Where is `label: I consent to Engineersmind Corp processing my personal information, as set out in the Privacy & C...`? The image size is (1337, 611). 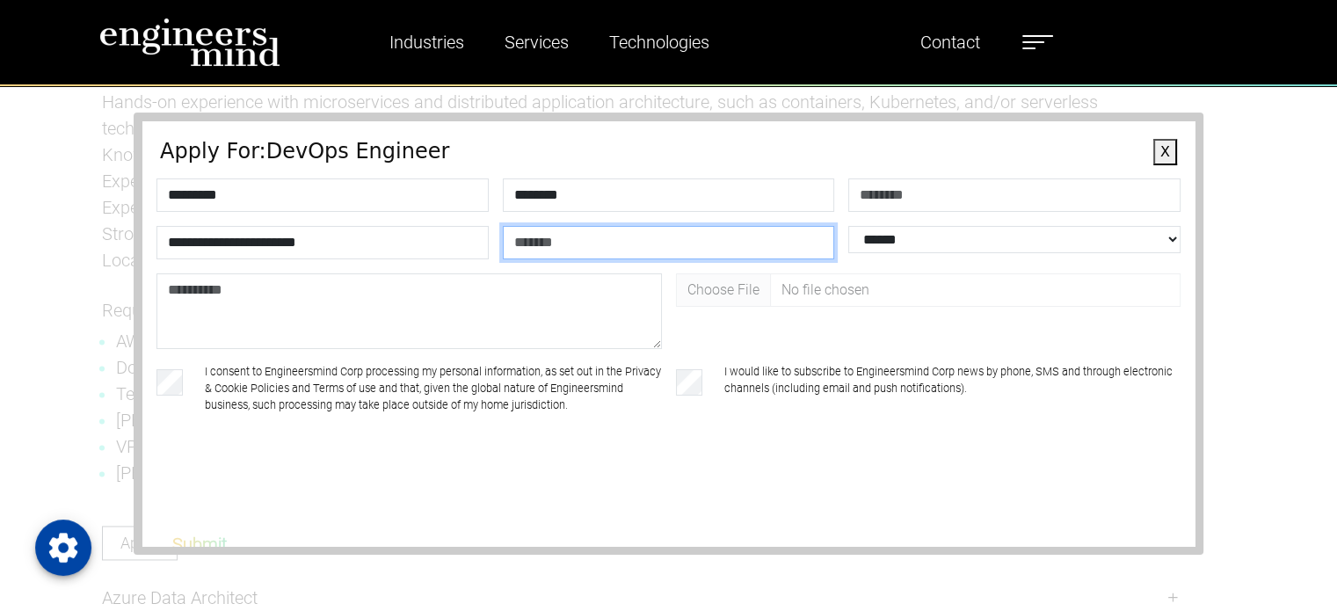 label: I consent to Engineersmind Corp processing my personal information, as set out in the Privacy & C... is located at coordinates (432, 388).